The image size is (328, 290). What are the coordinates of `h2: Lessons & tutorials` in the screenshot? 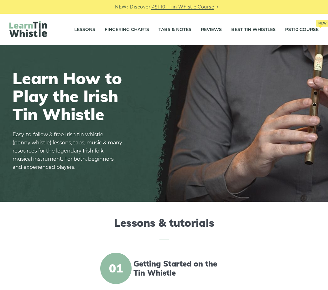 It's located at (164, 228).